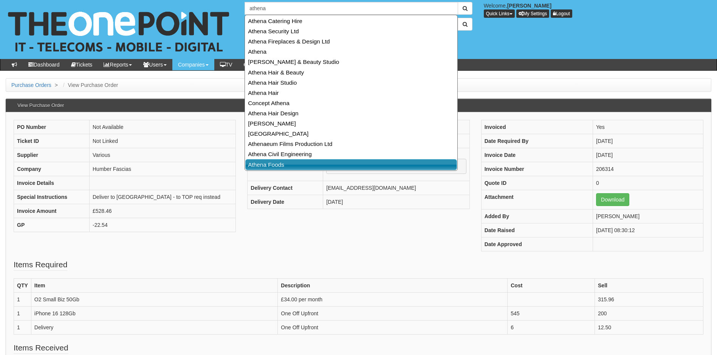 This screenshot has height=355, width=717. Describe the element at coordinates (90, 85) in the screenshot. I see `li: View Purchase Order` at that location.